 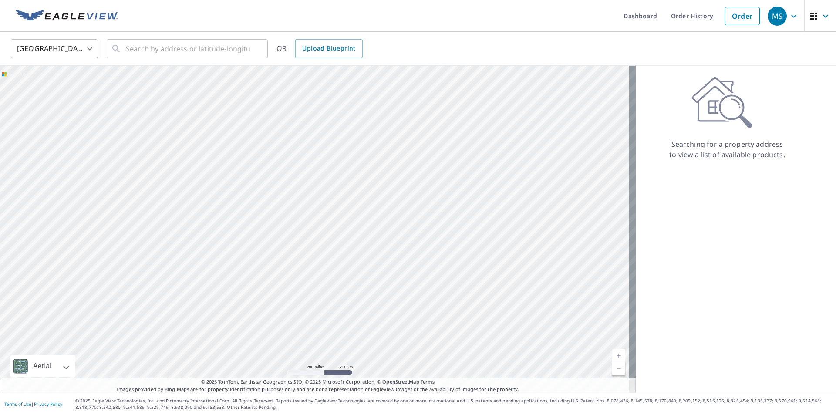 I want to click on a: Terms, so click(x=428, y=381).